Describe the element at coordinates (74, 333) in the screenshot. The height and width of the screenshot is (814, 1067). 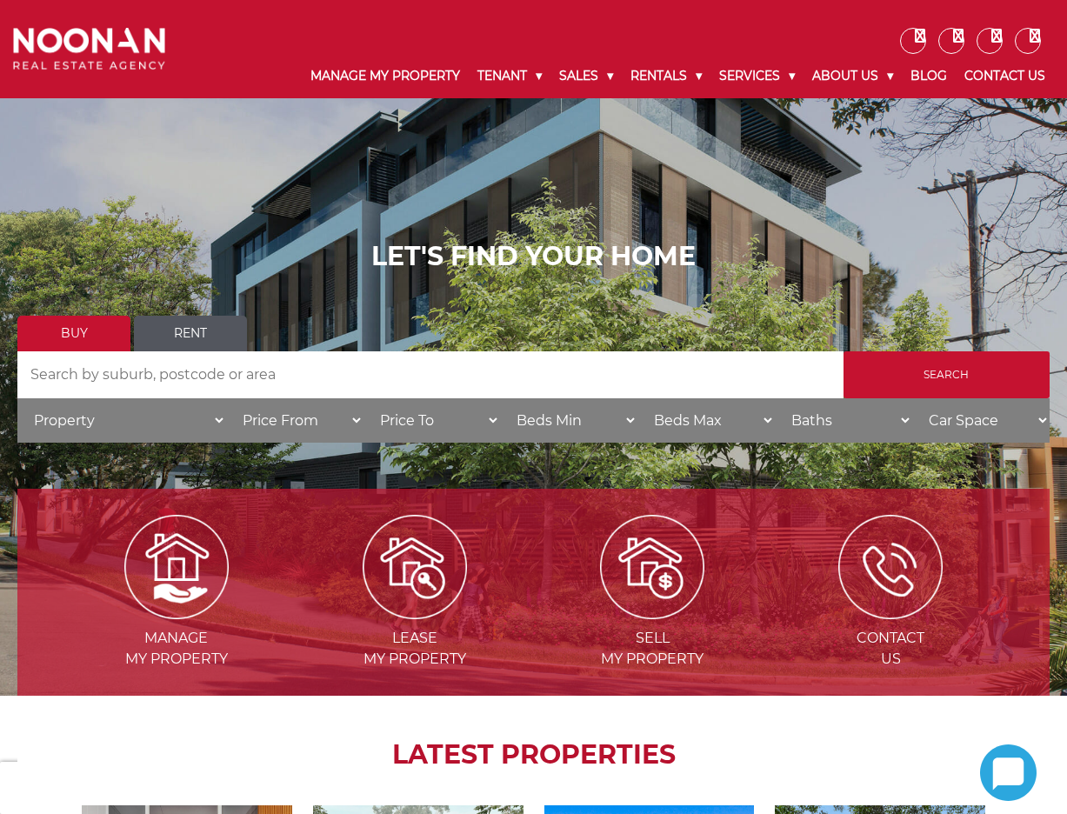
I see `a: Buy` at that location.